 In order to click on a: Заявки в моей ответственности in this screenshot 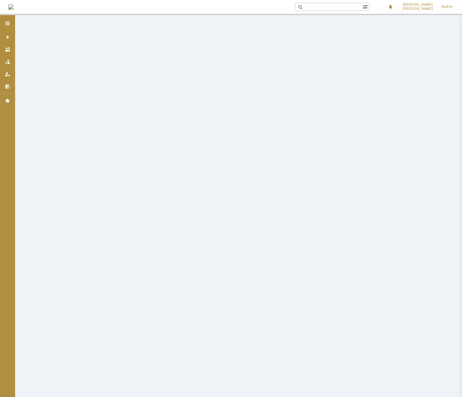, I will do `click(8, 62)`.